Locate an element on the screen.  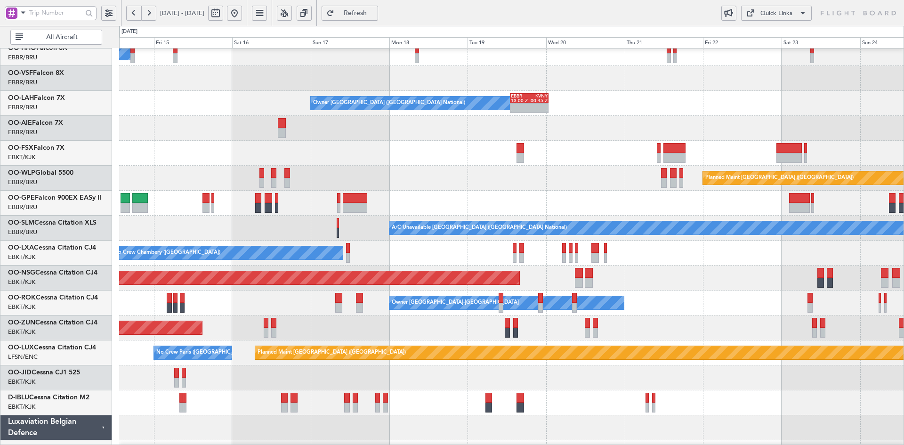
span: OO-SLM is located at coordinates (21, 223).